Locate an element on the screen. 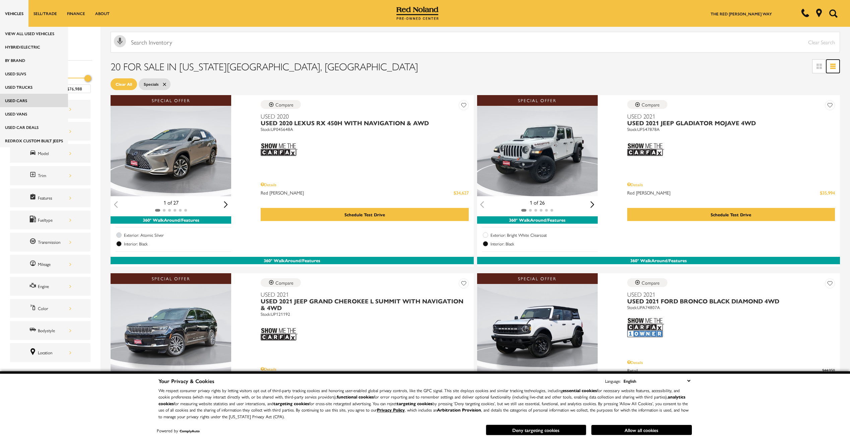 This screenshot has width=850, height=440. button: Open the search field is located at coordinates (834, 13).